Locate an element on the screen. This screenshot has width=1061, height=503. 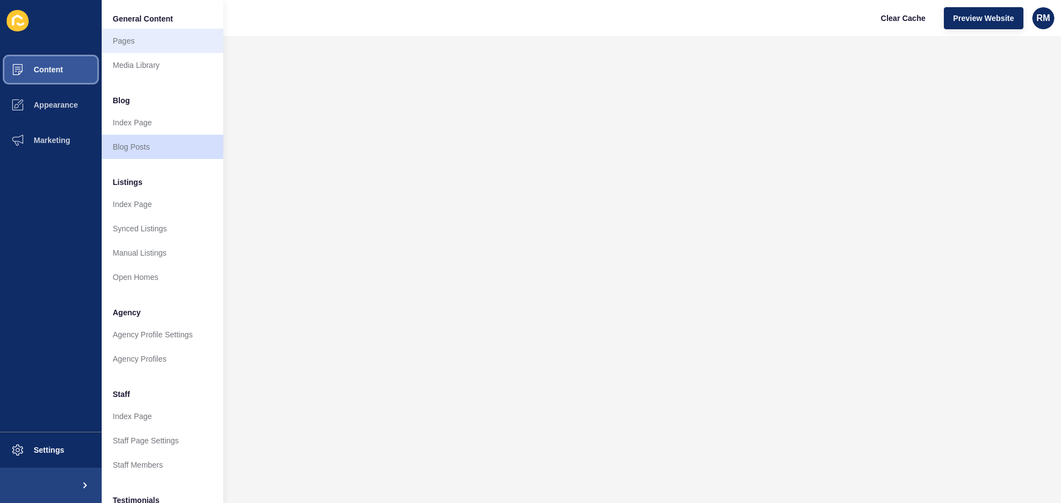
a: Pages is located at coordinates (162, 41).